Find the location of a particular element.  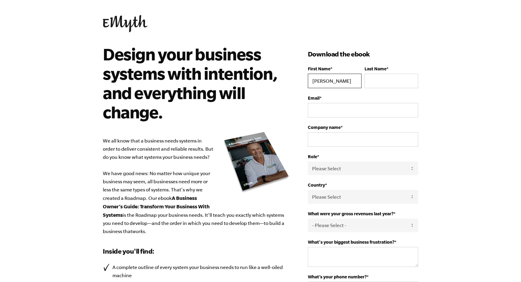

span: First Name is located at coordinates (319, 68).